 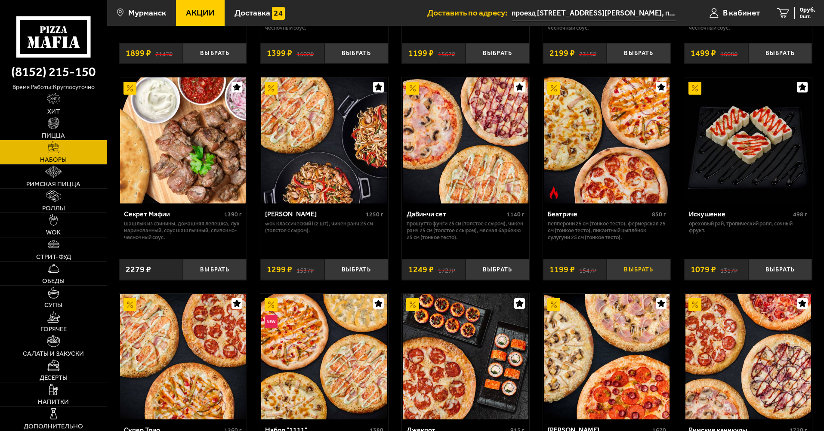 What do you see at coordinates (324, 357) in the screenshot?
I see `a: АкционныйНовинкаНабор "1111"` at bounding box center [324, 357].